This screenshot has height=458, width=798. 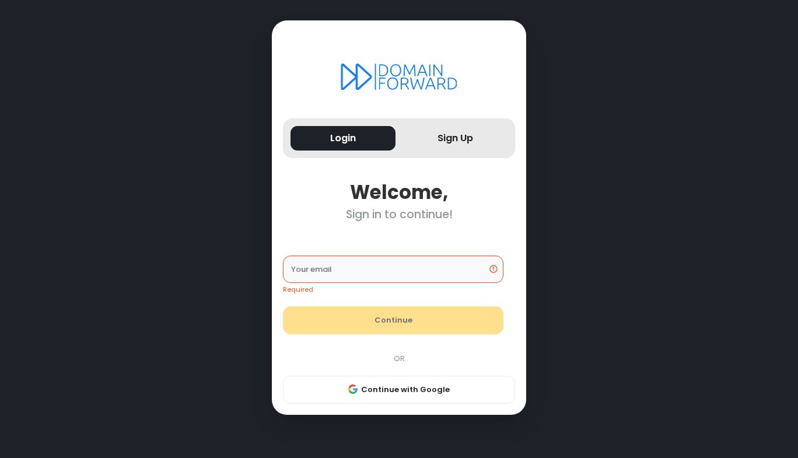 I want to click on button: Continue with Google, so click(x=399, y=389).